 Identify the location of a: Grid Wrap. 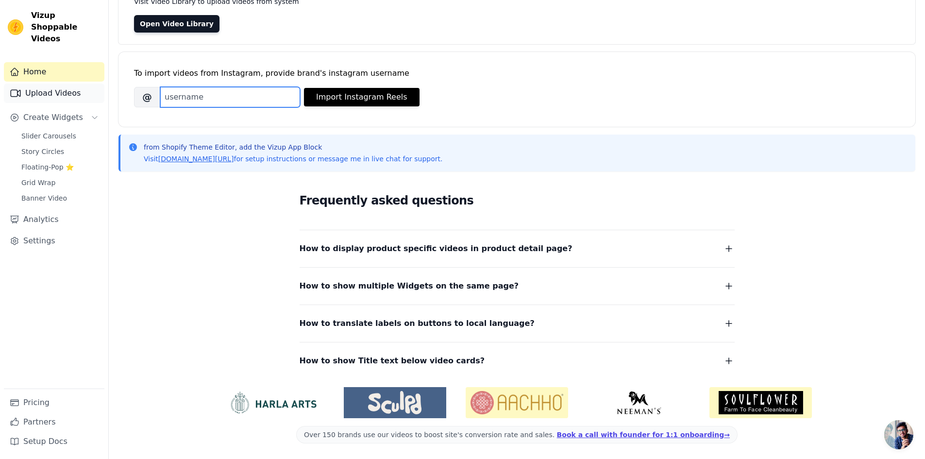
(60, 183).